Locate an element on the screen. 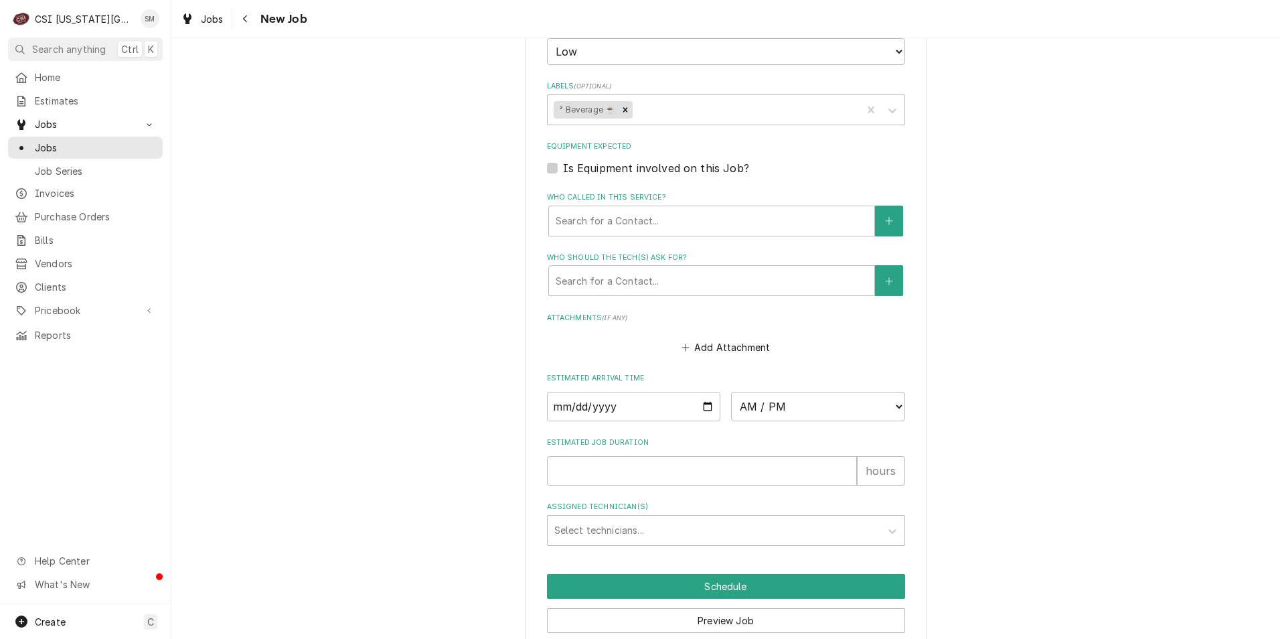  div: Sean Mckelvey's Avatar is located at coordinates (150, 19).